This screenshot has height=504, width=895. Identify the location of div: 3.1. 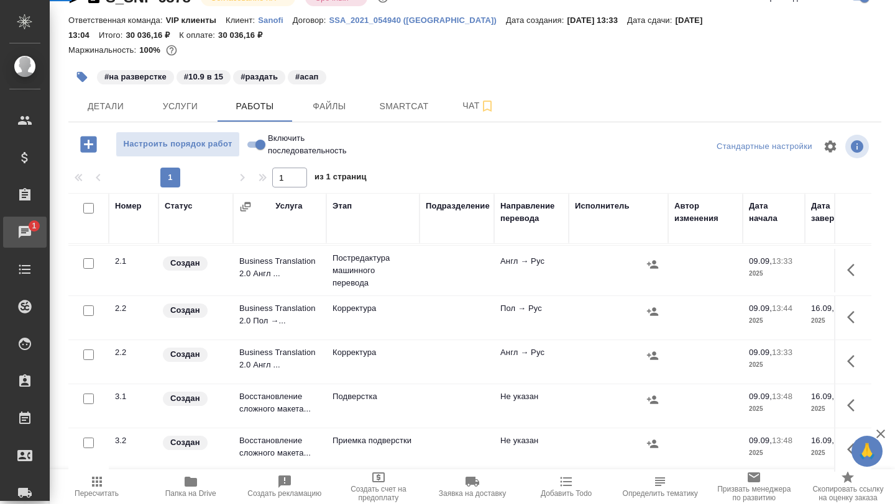
(134, 397).